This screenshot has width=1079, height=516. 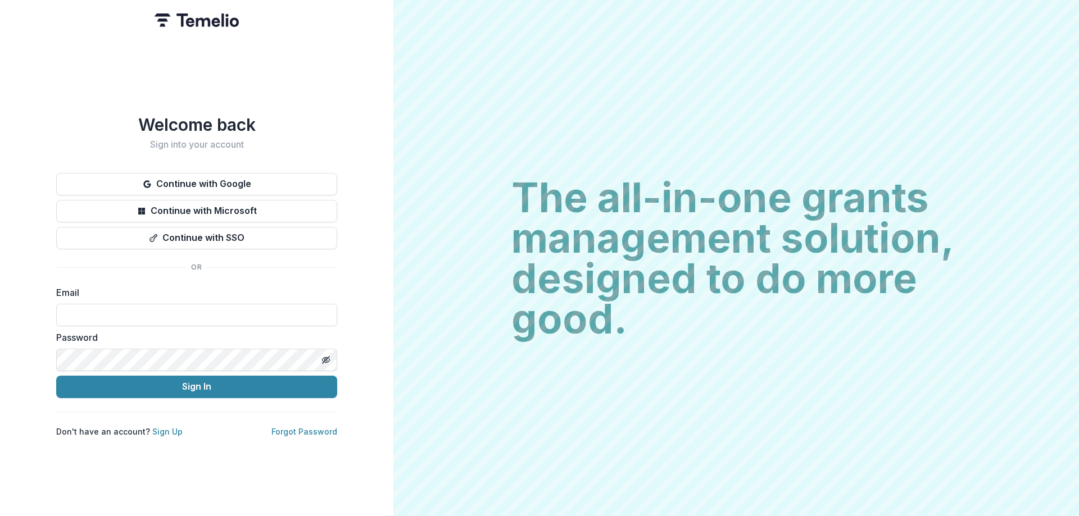 I want to click on p: Don't have an account?, so click(x=119, y=431).